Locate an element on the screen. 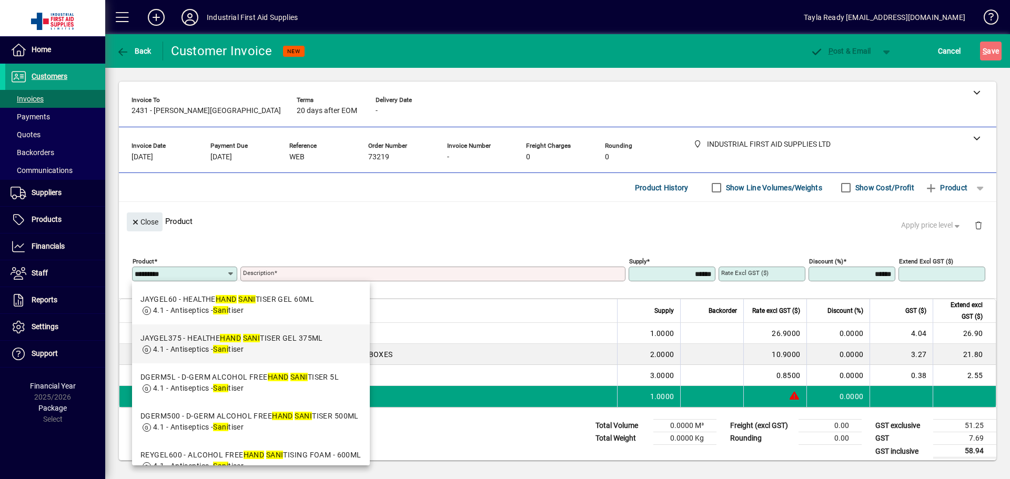  a: Staff is located at coordinates (55, 273).